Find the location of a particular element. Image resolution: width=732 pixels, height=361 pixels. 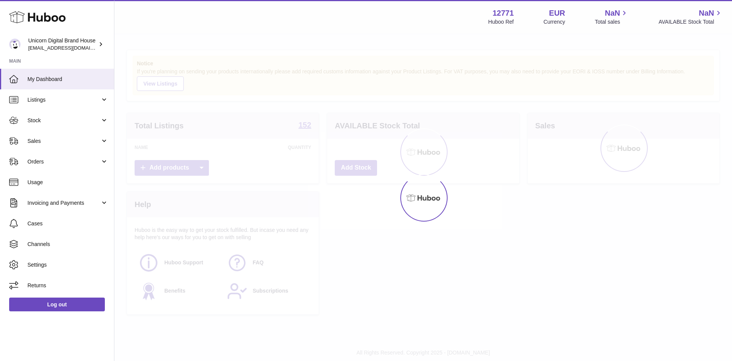

span: AVAILABLE Stock Total is located at coordinates (691, 22).